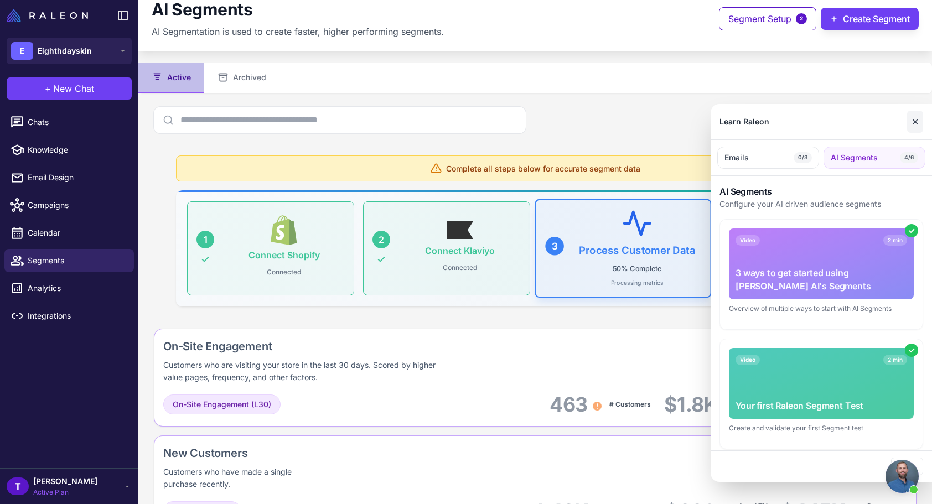  I want to click on div: Learn Raleon, so click(744, 122).